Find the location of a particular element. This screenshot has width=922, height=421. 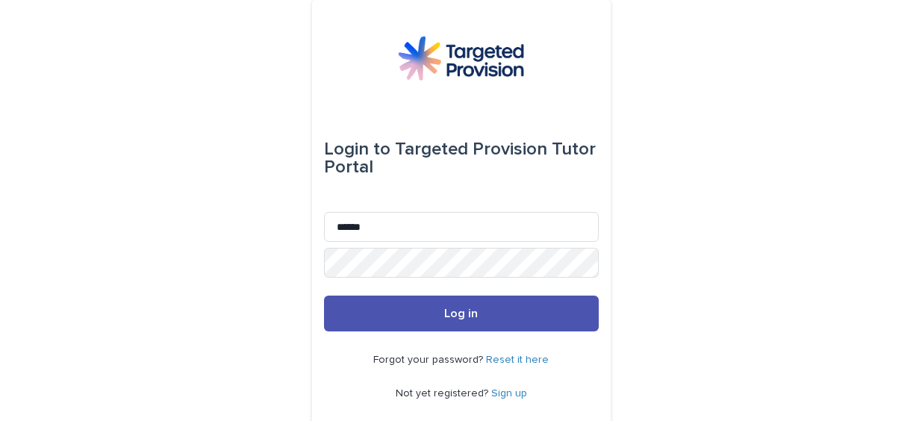

span: Forgot your password? is located at coordinates (429, 360).